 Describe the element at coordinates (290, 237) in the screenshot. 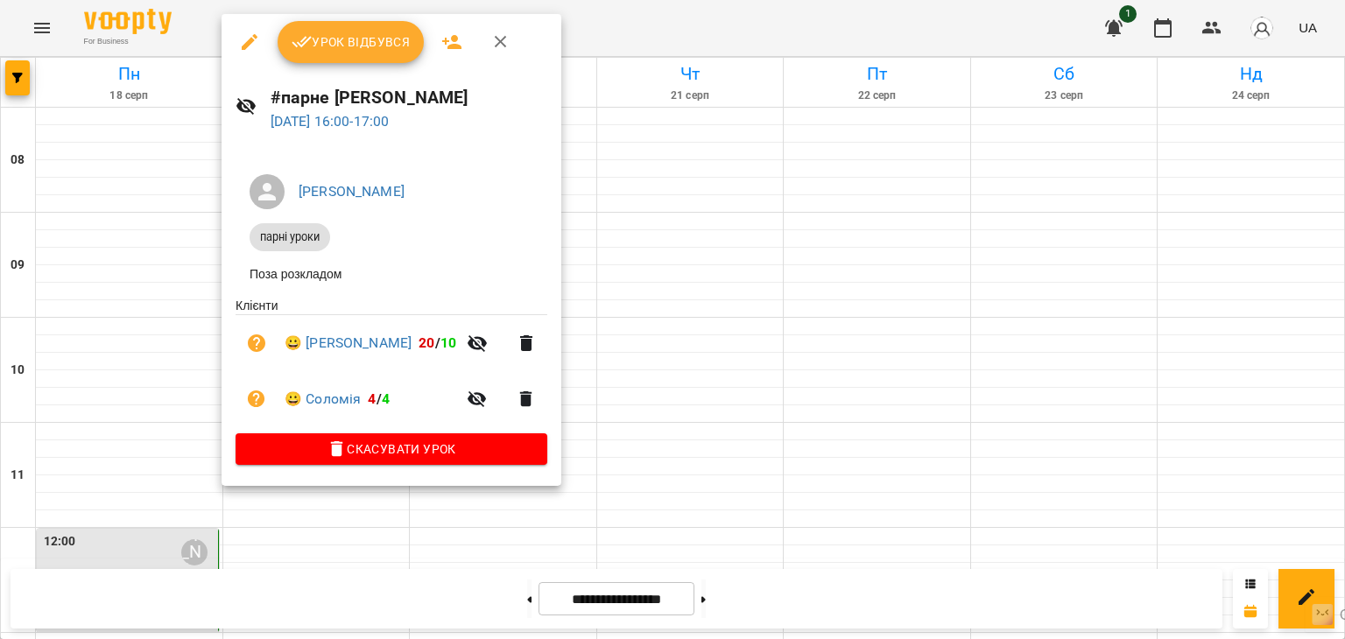

I see `span: парні уроки` at that location.